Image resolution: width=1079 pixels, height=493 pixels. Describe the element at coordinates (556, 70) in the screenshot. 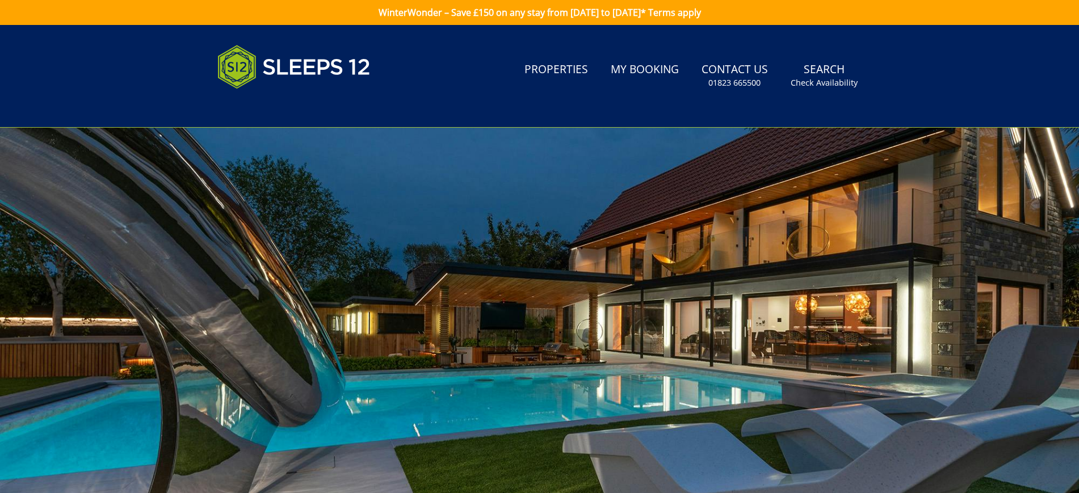

I see `a: Properties` at that location.